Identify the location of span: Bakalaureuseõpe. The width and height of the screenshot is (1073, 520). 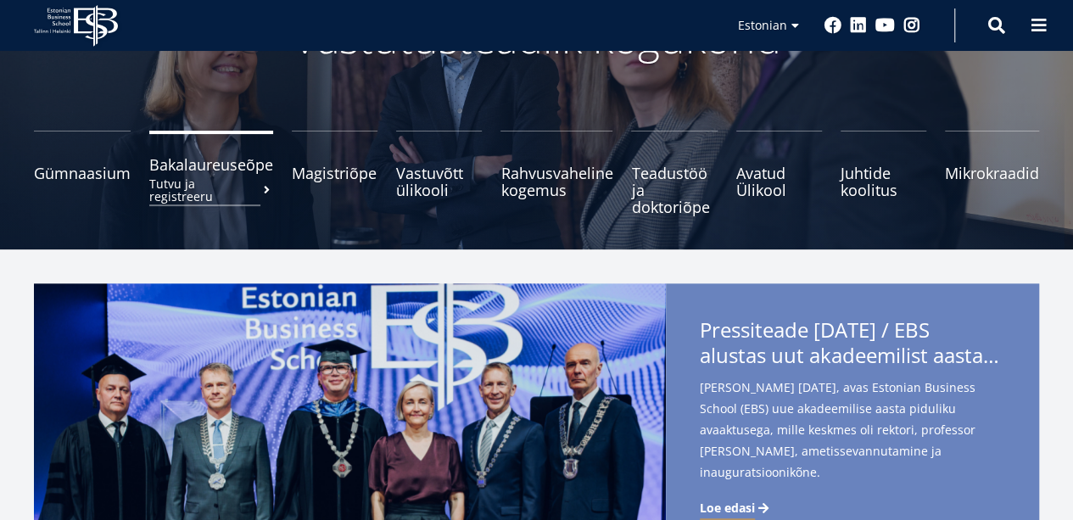
(211, 165).